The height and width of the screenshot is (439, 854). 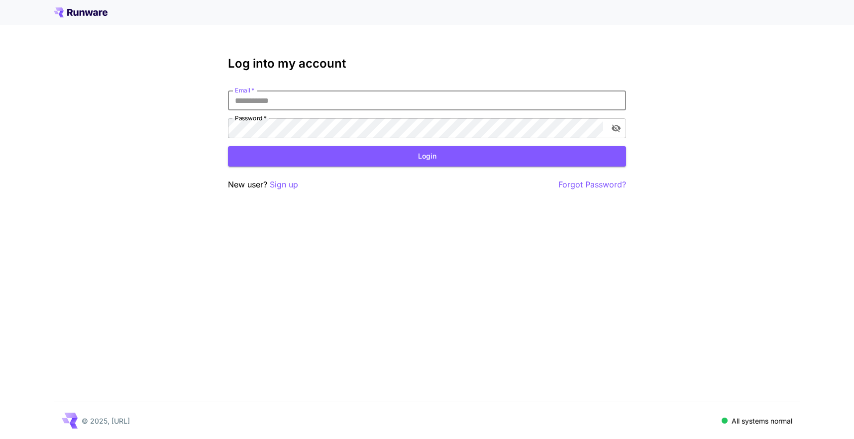 What do you see at coordinates (762, 421) in the screenshot?
I see `p: All systems normal` at bounding box center [762, 421].